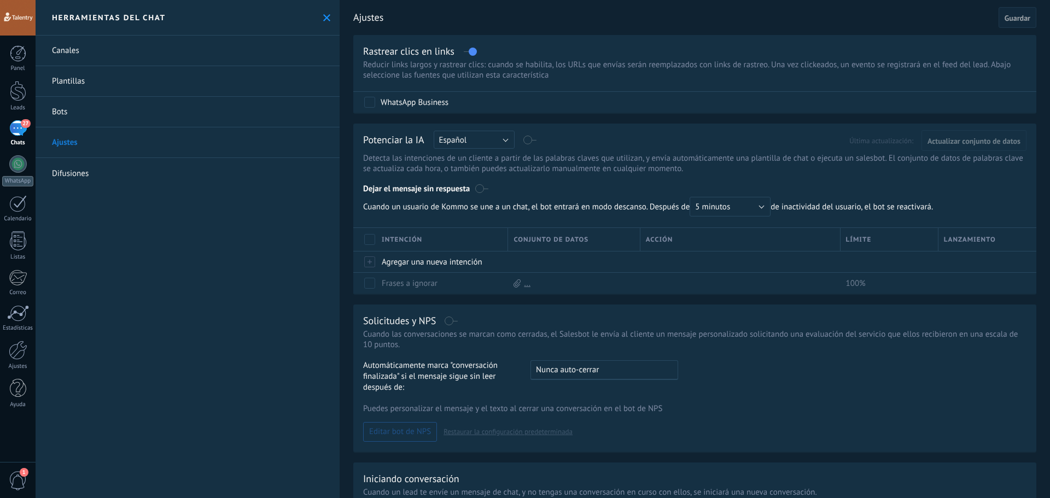 The image size is (1050, 498). Describe the element at coordinates (695, 164) in the screenshot. I see `p: Detecta las intenciones de un cliente a partir de las palabras claves que utilizan, y envía autom...` at that location.